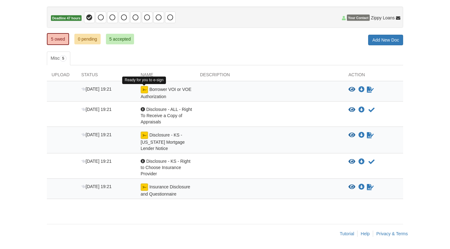  What do you see at coordinates (365, 234) in the screenshot?
I see `a: Help` at bounding box center [365, 234].